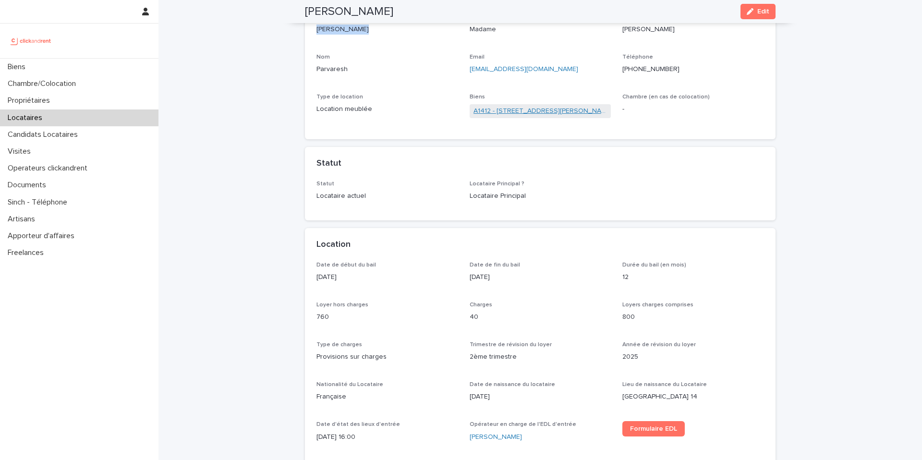 Image resolution: width=922 pixels, height=460 pixels. I want to click on span: Locataire Principal ?, so click(497, 184).